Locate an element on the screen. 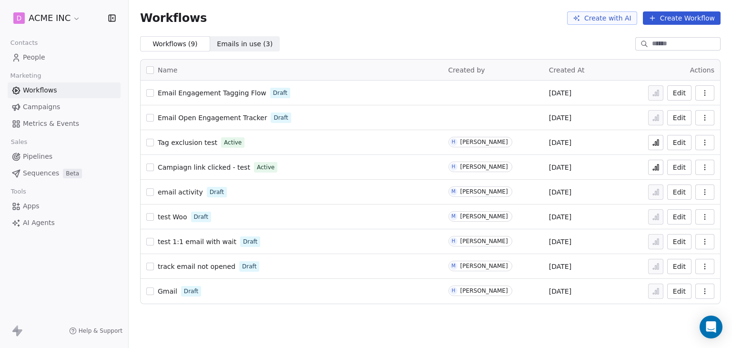 The image size is (732, 348). a: Campiagn link clicked - test is located at coordinates (204, 167).